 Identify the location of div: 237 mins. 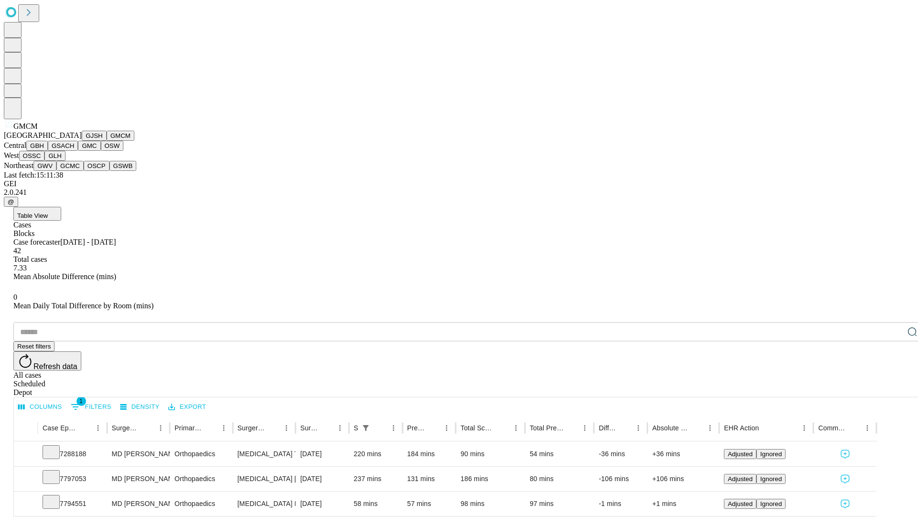
(376, 478).